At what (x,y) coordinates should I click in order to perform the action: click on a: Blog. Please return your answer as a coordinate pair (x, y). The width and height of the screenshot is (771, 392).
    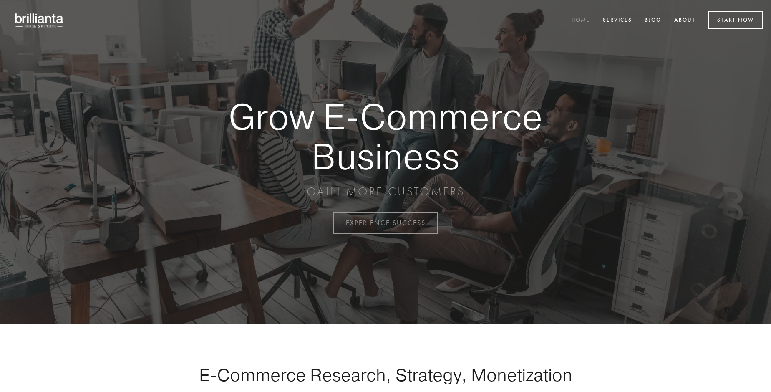
    Looking at the image, I should click on (653, 20).